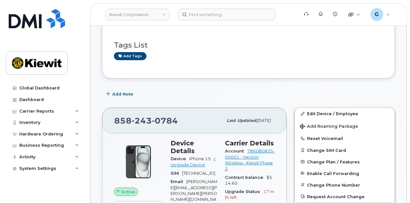 The height and width of the screenshot is (203, 410). Describe the element at coordinates (333, 173) in the screenshot. I see `span: Enable Call Forwarding` at that location.